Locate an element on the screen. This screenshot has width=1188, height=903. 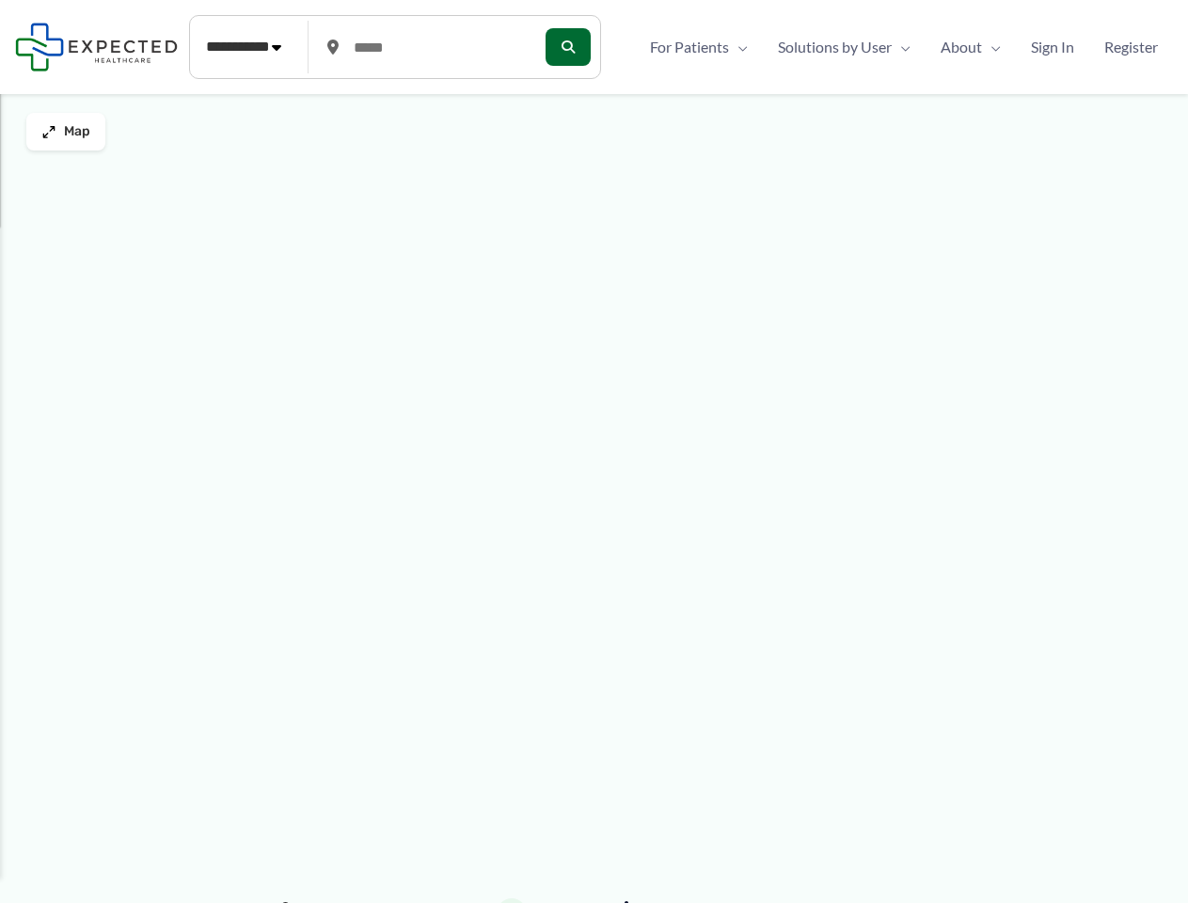
span: For Patients is located at coordinates (689, 47).